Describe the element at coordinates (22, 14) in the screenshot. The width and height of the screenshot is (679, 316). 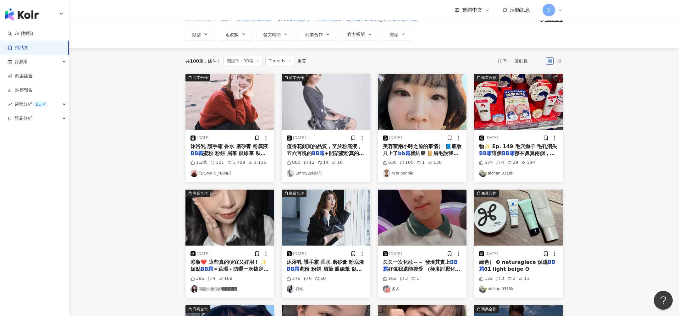
I see `img: logo` at that location.